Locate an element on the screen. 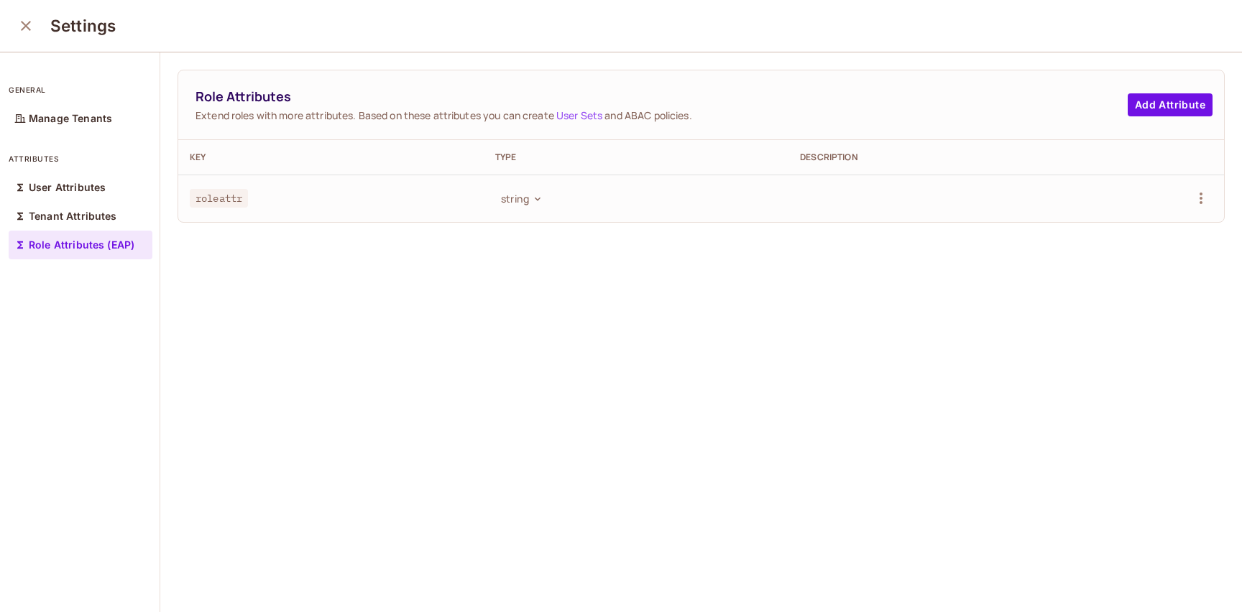 The height and width of the screenshot is (612, 1242). p: Role Attributes (EAP) is located at coordinates (81, 245).